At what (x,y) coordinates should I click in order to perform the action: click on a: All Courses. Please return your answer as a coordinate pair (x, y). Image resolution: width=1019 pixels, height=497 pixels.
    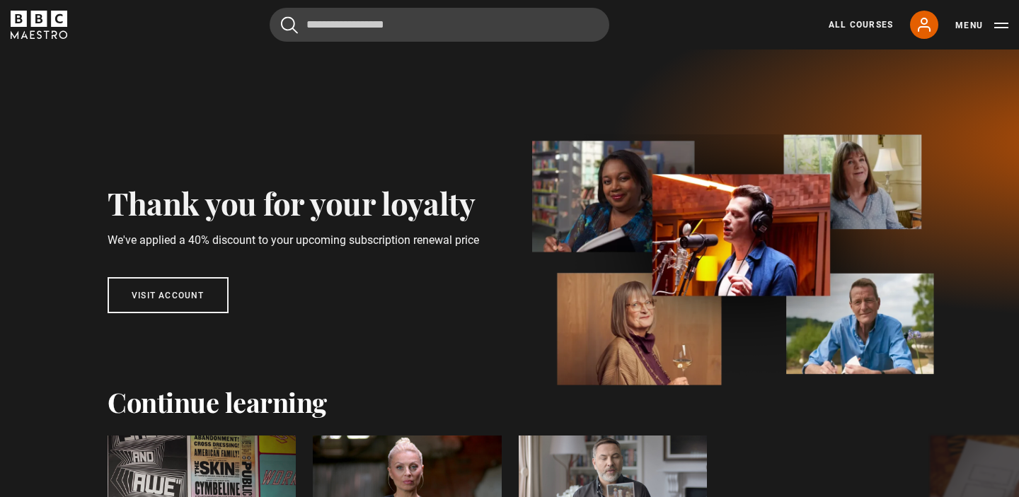
    Looking at the image, I should click on (860, 25).